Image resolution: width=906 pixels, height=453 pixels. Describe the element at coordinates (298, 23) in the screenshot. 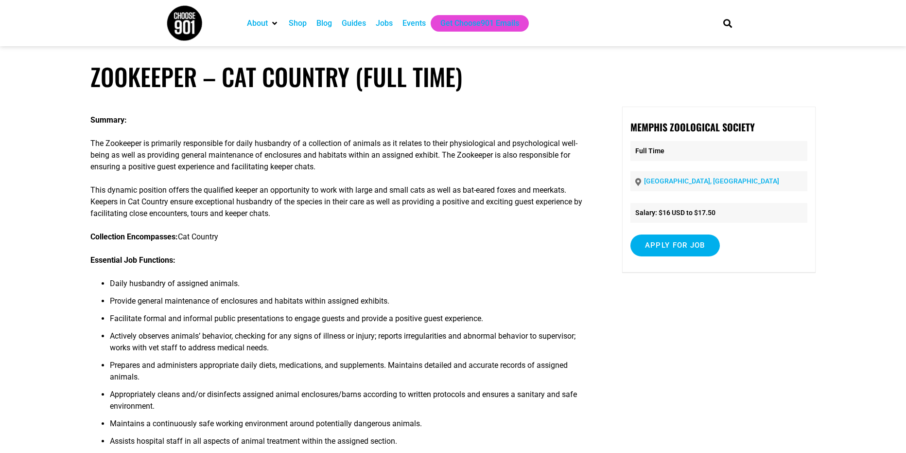

I see `div: Shop` at that location.